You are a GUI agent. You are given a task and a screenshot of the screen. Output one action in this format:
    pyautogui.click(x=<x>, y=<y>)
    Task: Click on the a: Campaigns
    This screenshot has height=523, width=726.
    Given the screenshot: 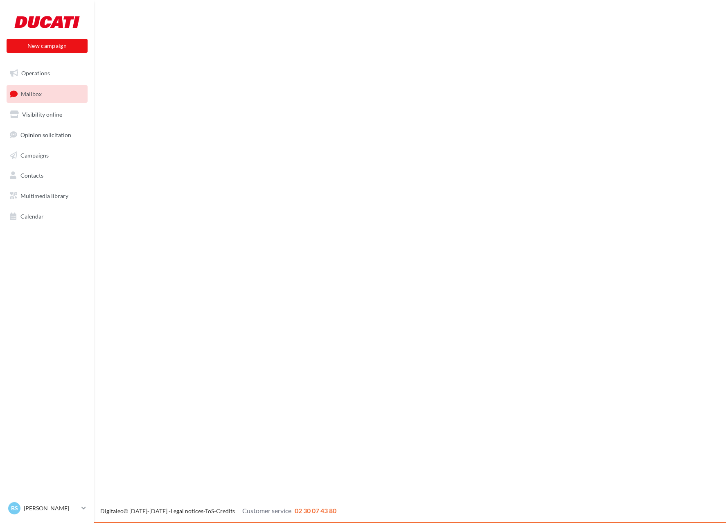 What is the action you would take?
    pyautogui.click(x=47, y=155)
    